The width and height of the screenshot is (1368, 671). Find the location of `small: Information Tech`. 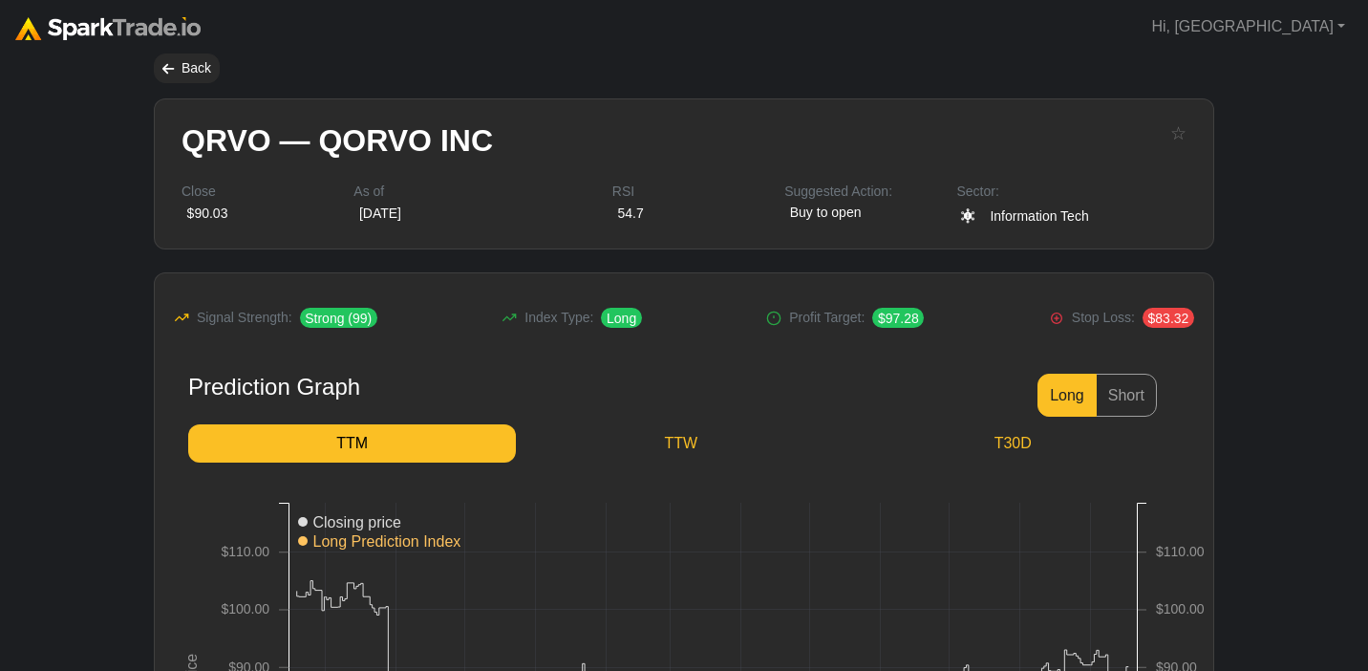

small: Information Tech is located at coordinates (1039, 216).